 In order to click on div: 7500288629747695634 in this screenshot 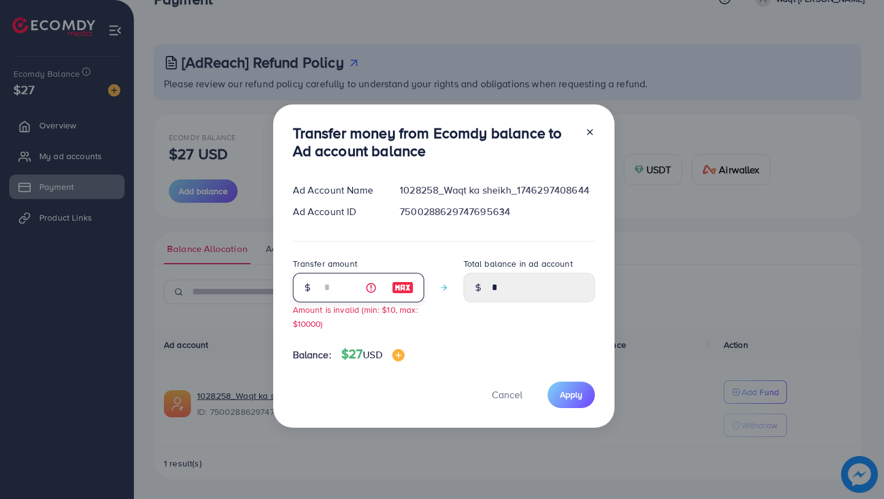, I will do `click(497, 211)`.